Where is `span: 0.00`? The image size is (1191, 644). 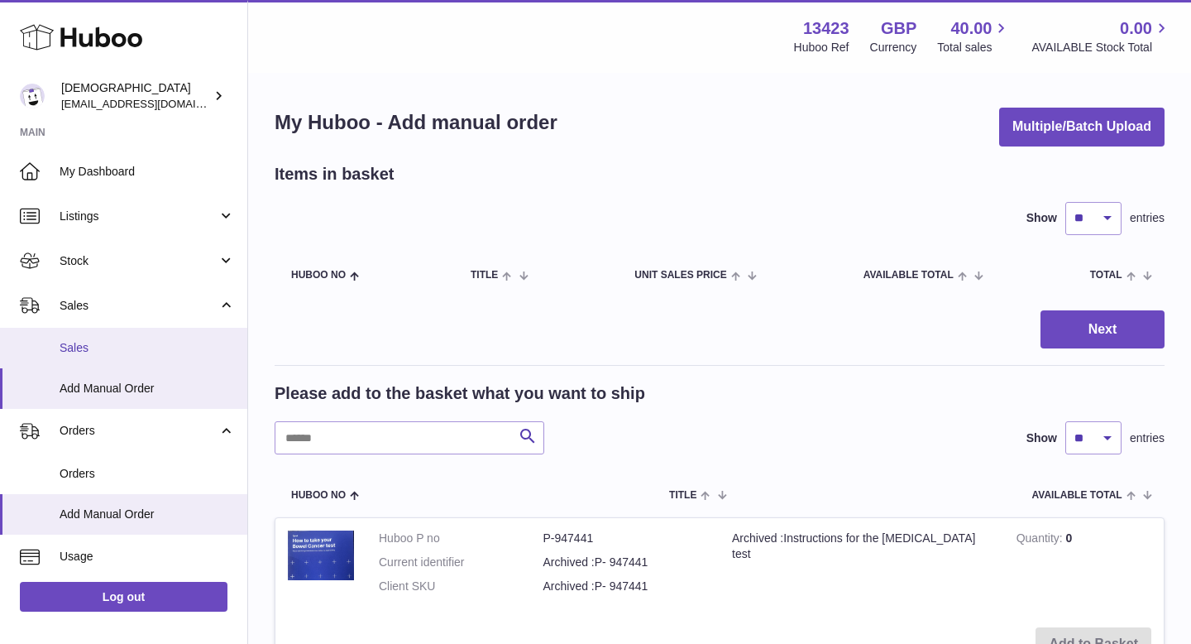
span: 0.00 is located at coordinates (1136, 28).